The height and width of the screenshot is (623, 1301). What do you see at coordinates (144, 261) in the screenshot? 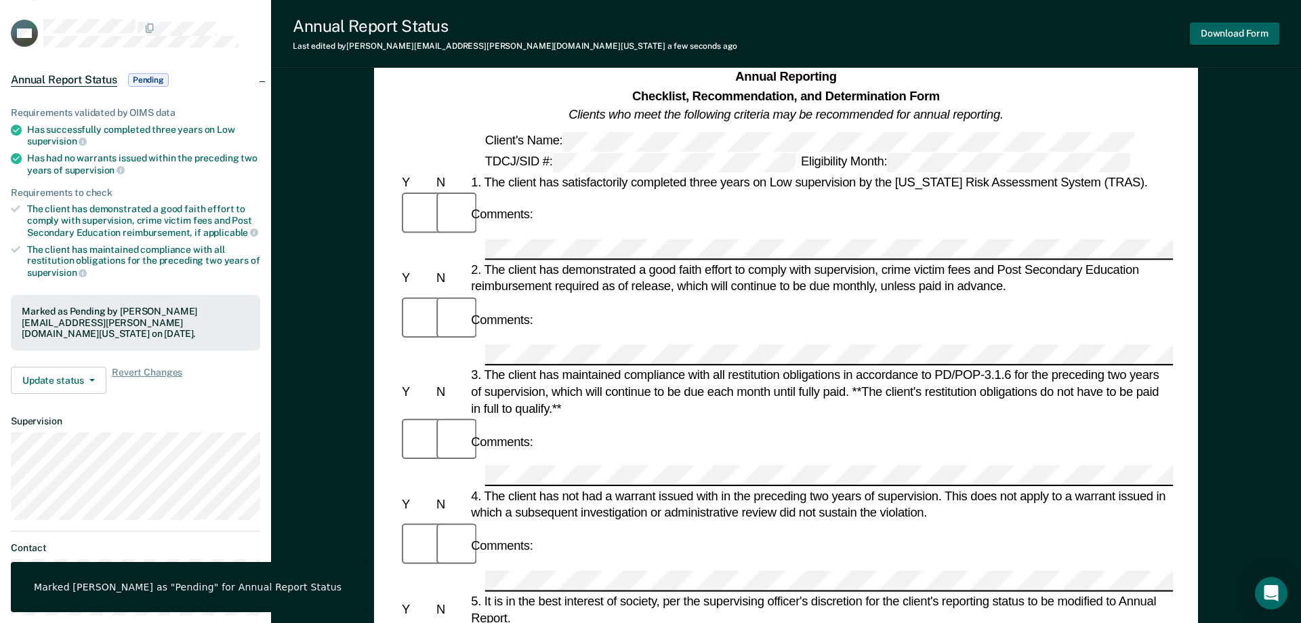
I see `div: The client has maintained compliance with all restitution obligations for the preceding two years of` at bounding box center [144, 261].